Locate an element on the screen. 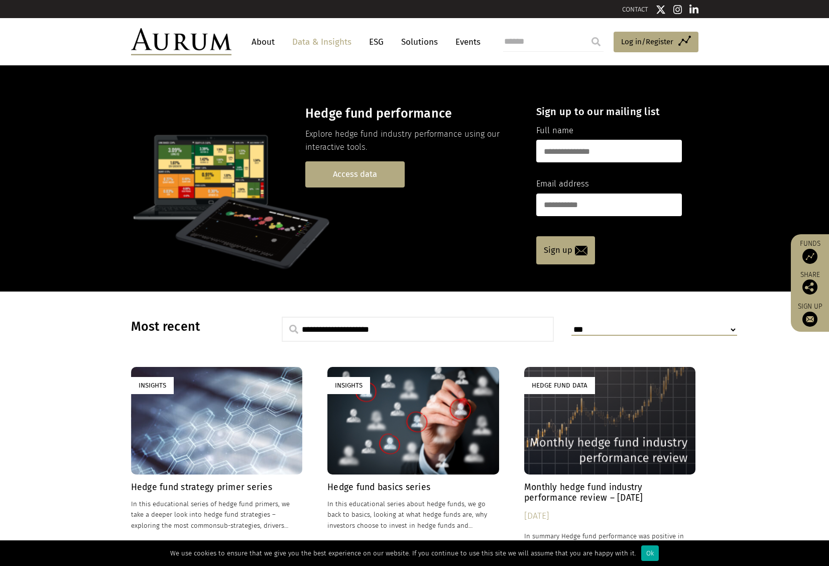 Image resolution: width=829 pixels, height=566 pixels. p: In this educational series of hedge fund primers, we take a deeper look into hedge fund strategie... is located at coordinates (217, 514).